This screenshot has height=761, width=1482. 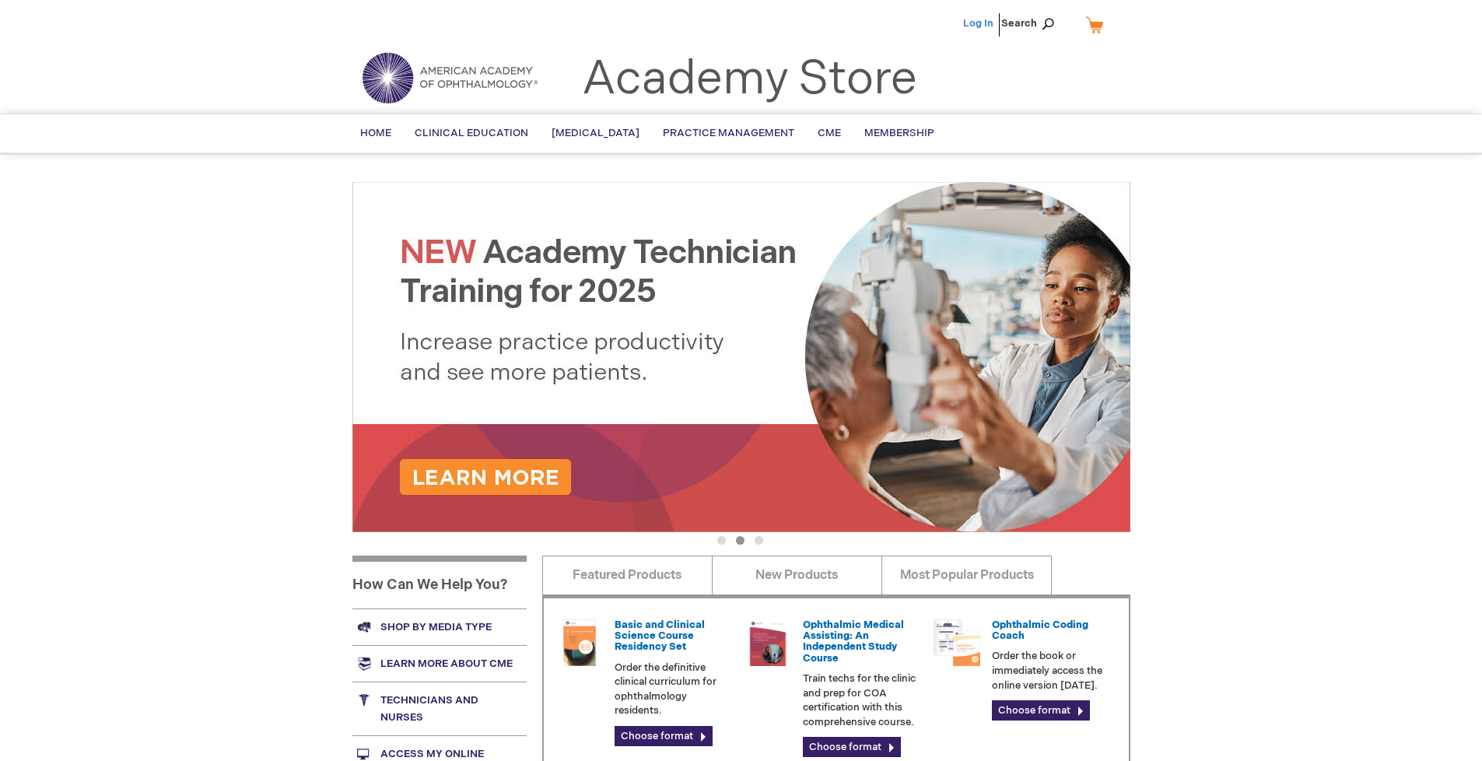 I want to click on button: 1 of 3, so click(x=721, y=540).